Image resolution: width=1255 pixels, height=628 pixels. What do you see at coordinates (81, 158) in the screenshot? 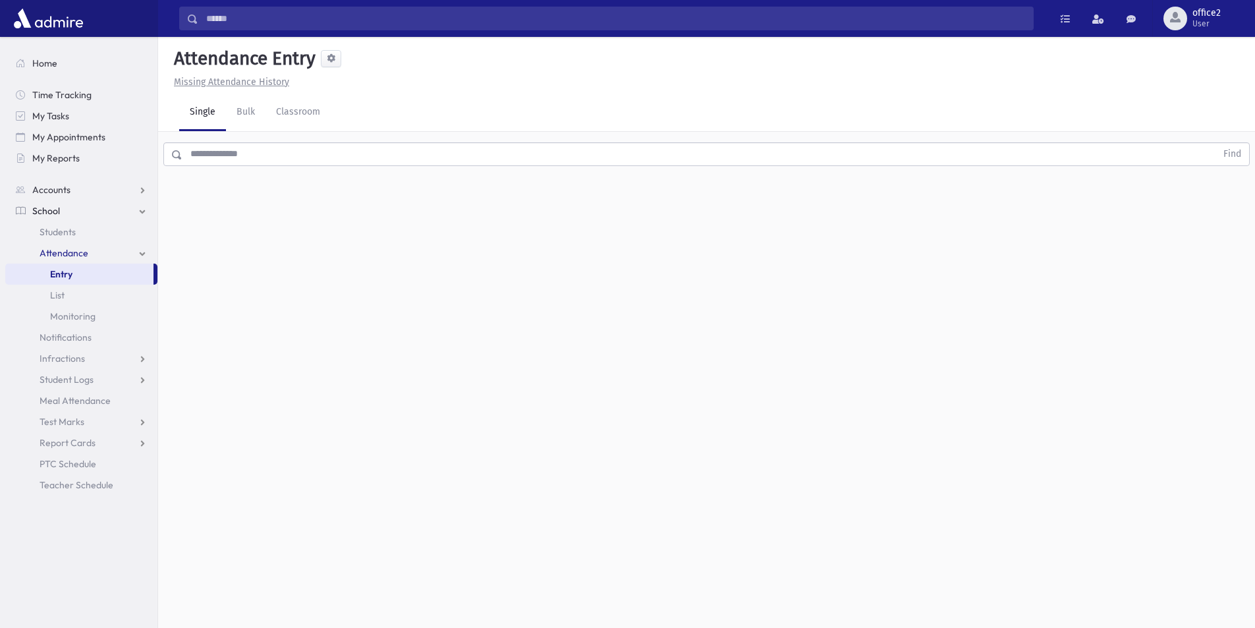
I see `a: My Reports` at bounding box center [81, 158].